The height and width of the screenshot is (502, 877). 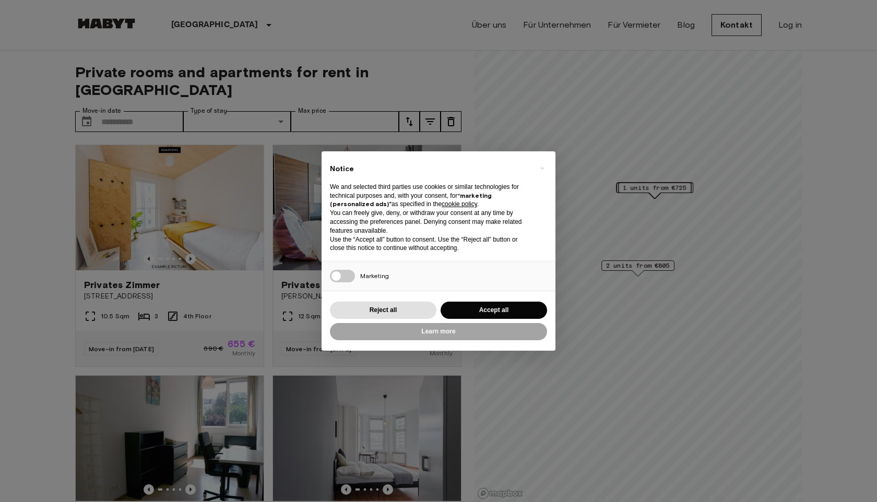 I want to click on button: Reject all, so click(x=383, y=310).